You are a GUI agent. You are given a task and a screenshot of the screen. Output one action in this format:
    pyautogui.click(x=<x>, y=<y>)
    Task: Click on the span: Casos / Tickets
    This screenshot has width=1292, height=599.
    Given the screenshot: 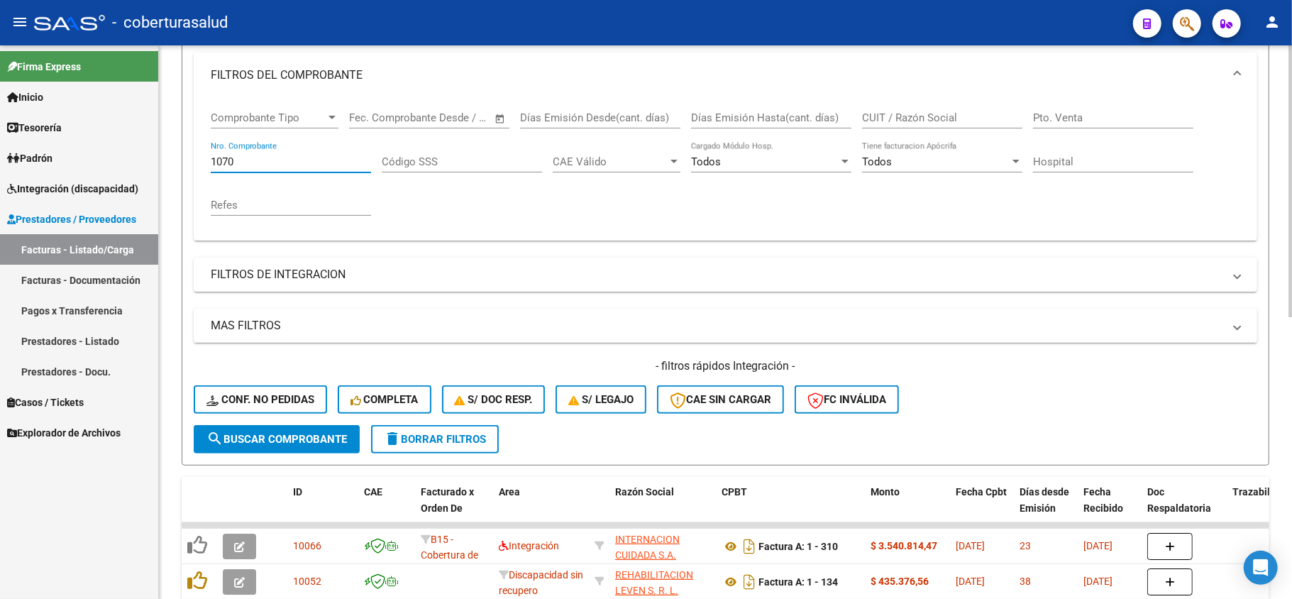 What is the action you would take?
    pyautogui.click(x=45, y=402)
    